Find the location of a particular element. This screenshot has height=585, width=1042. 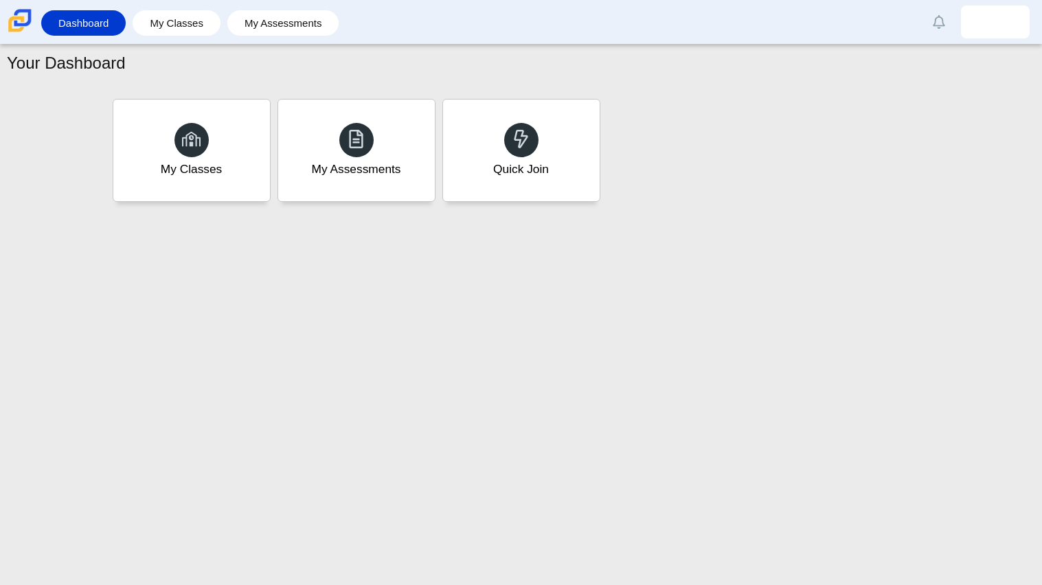

div: Quick Join is located at coordinates (521, 169).